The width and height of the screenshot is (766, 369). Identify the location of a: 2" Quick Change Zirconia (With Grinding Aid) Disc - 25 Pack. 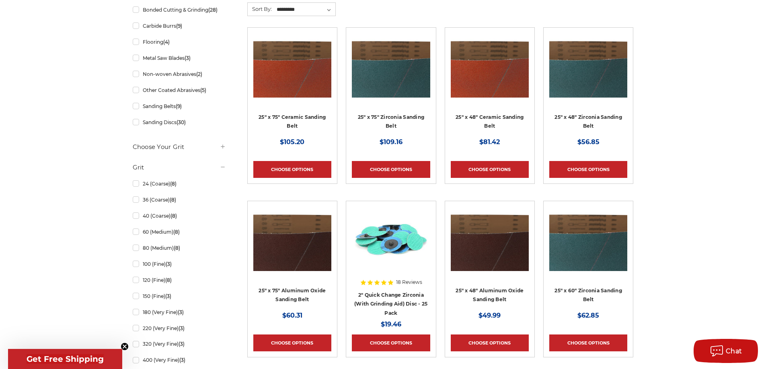
(391, 304).